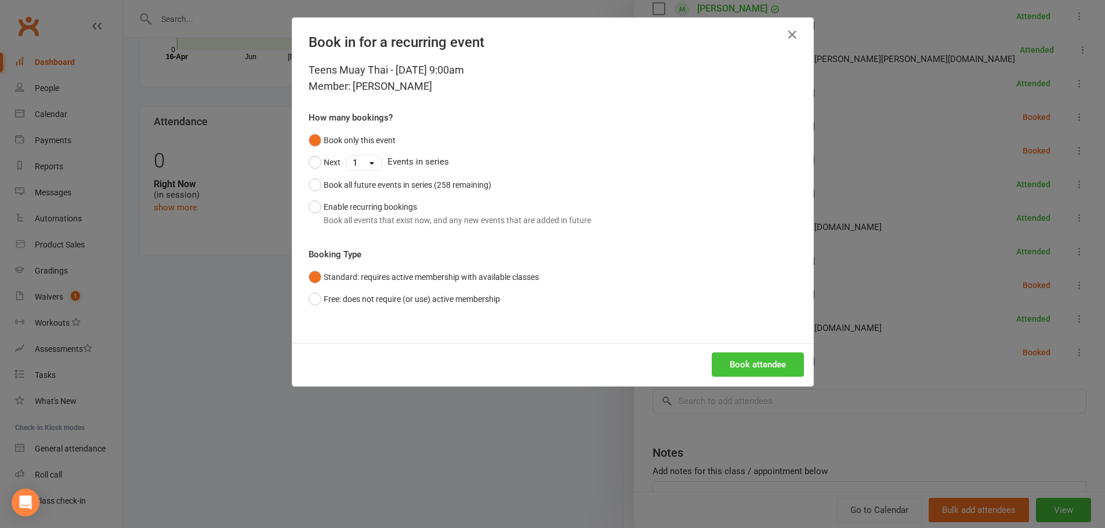 Image resolution: width=1105 pixels, height=528 pixels. Describe the element at coordinates (400, 185) in the screenshot. I see `button: Book all future events in series (258 remaining)` at that location.